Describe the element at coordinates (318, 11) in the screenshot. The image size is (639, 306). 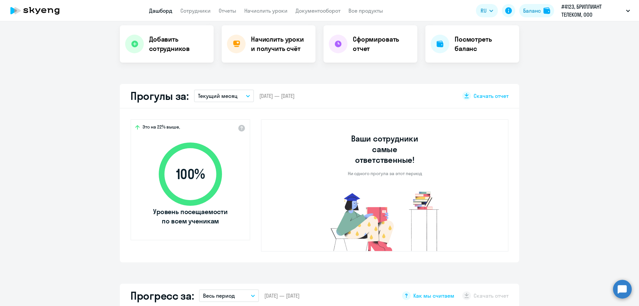
I see `a: Документооборот` at that location.